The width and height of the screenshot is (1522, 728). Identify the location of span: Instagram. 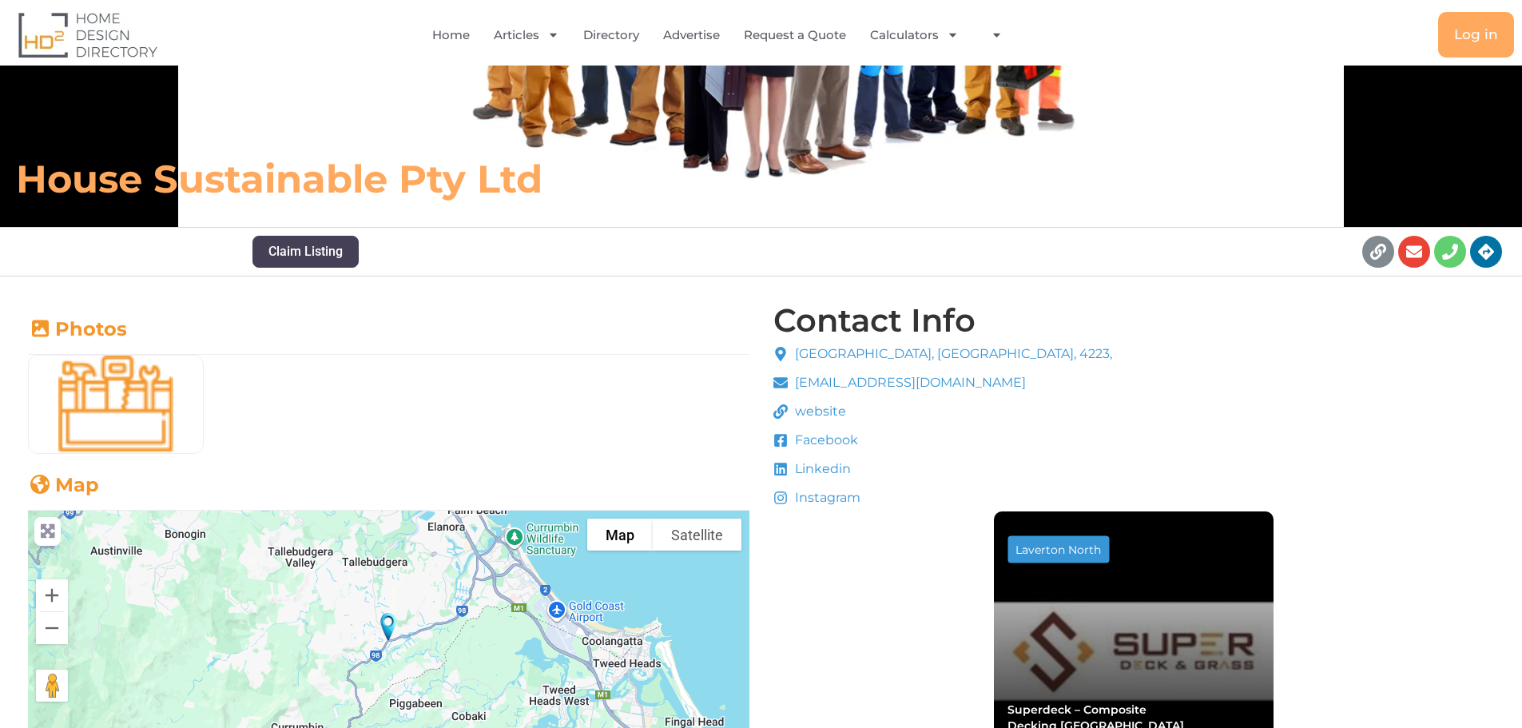
(826, 498).